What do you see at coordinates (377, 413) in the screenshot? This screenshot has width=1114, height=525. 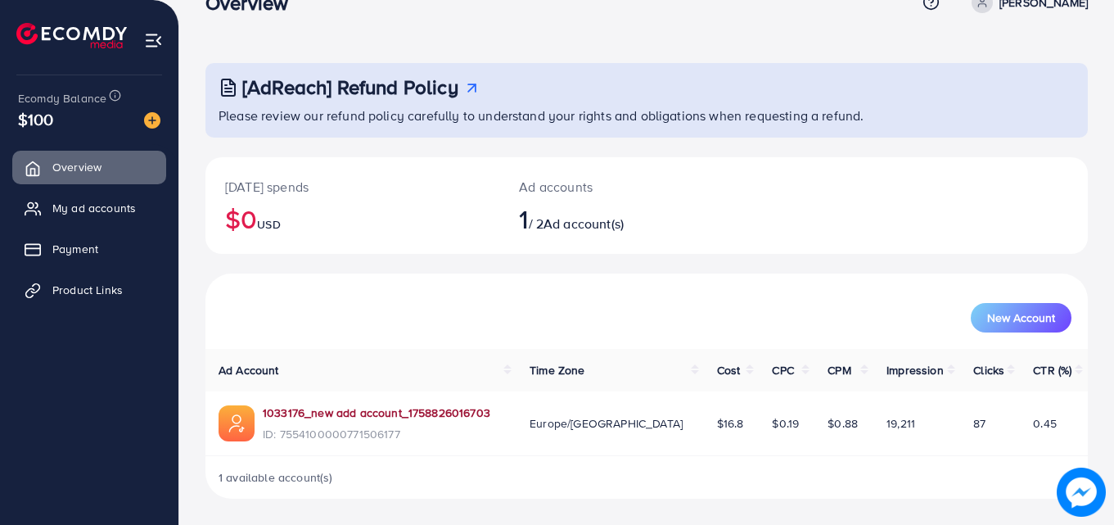 I see `a: 1033176_new add account_1758826016703` at bounding box center [377, 413].